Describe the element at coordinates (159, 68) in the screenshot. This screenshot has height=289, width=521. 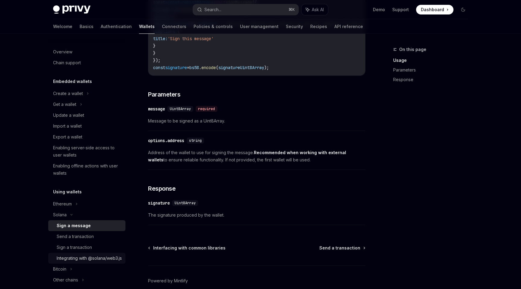
I see `span: const` at that location.